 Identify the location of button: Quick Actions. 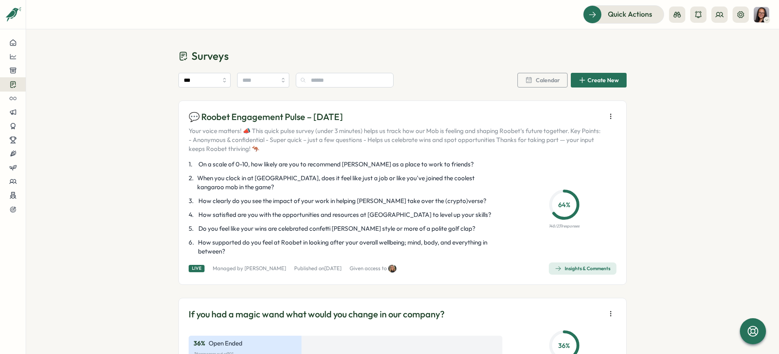
(623, 14).